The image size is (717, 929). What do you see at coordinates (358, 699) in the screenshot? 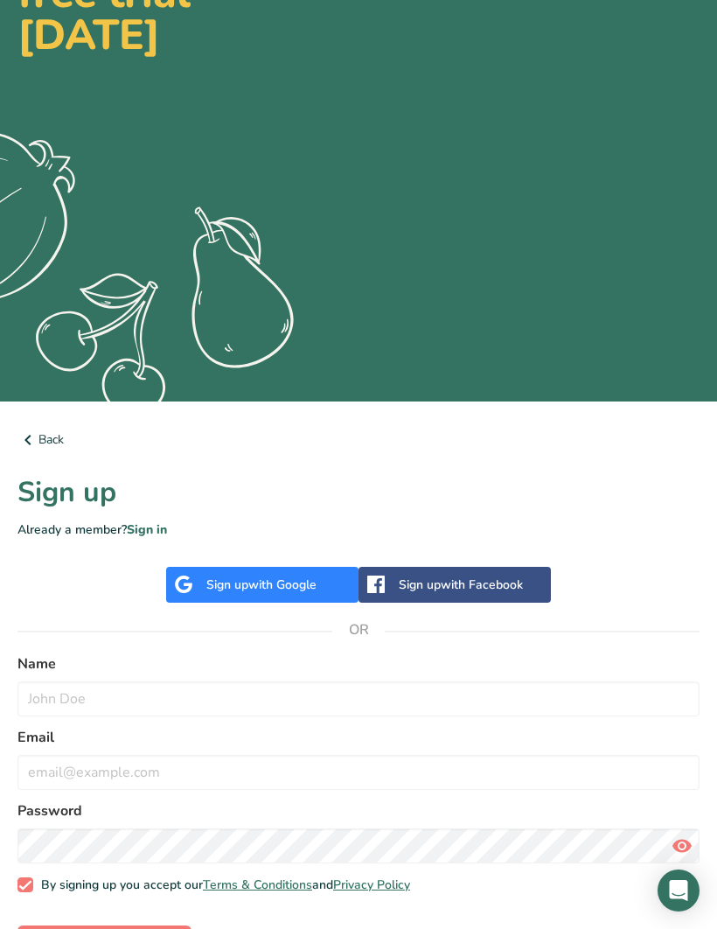
I see `input: John Doe` at bounding box center [358, 699].